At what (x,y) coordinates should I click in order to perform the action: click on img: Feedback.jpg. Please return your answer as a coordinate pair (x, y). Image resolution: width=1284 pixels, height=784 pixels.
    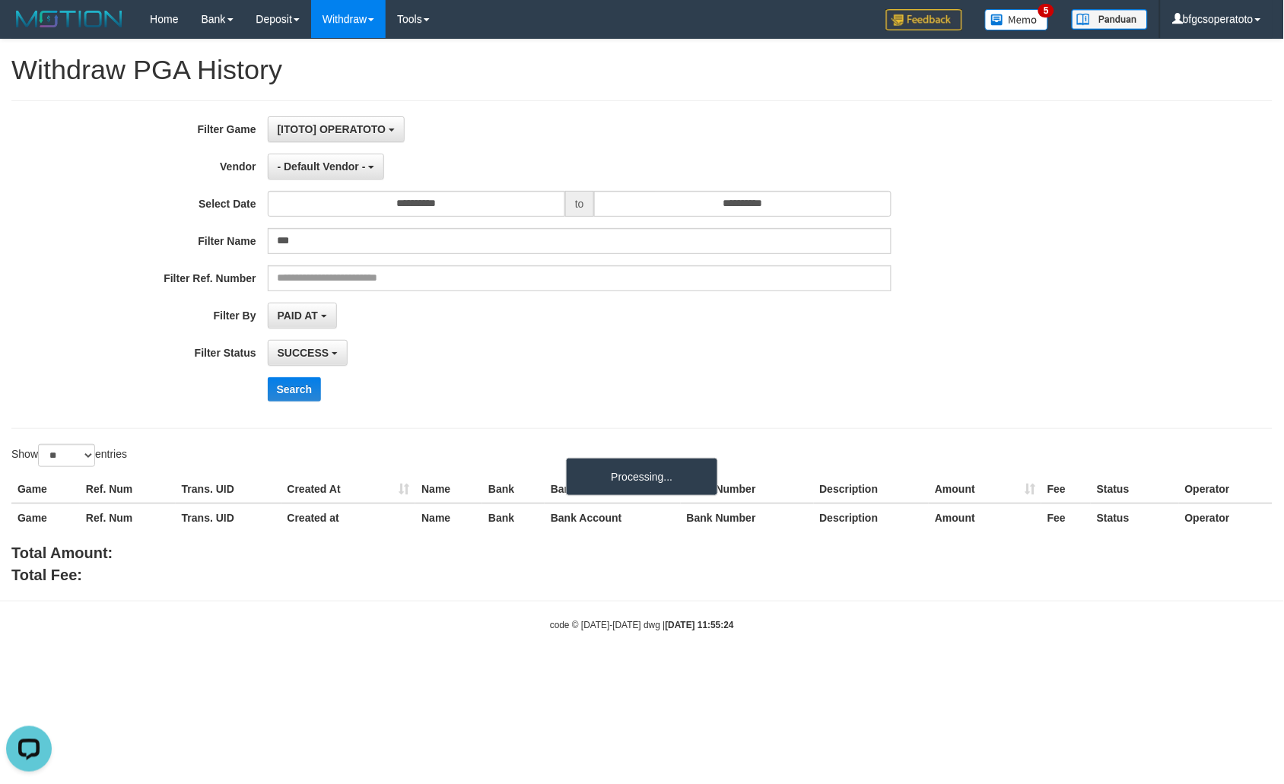
    Looking at the image, I should click on (924, 20).